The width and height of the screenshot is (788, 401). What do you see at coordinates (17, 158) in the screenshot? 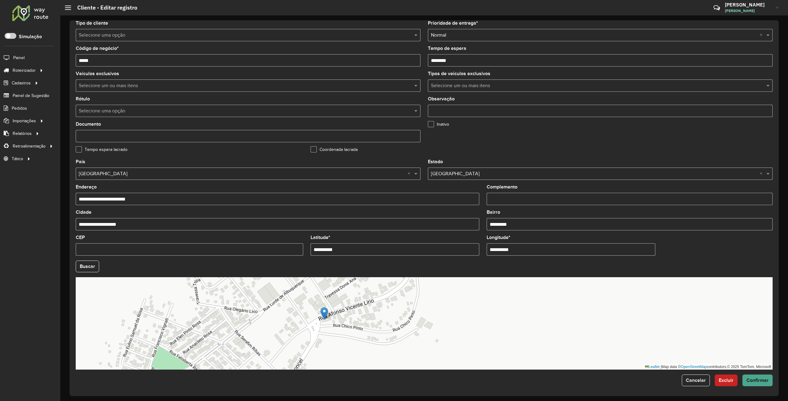
I see `span: Tático` at bounding box center [17, 158].